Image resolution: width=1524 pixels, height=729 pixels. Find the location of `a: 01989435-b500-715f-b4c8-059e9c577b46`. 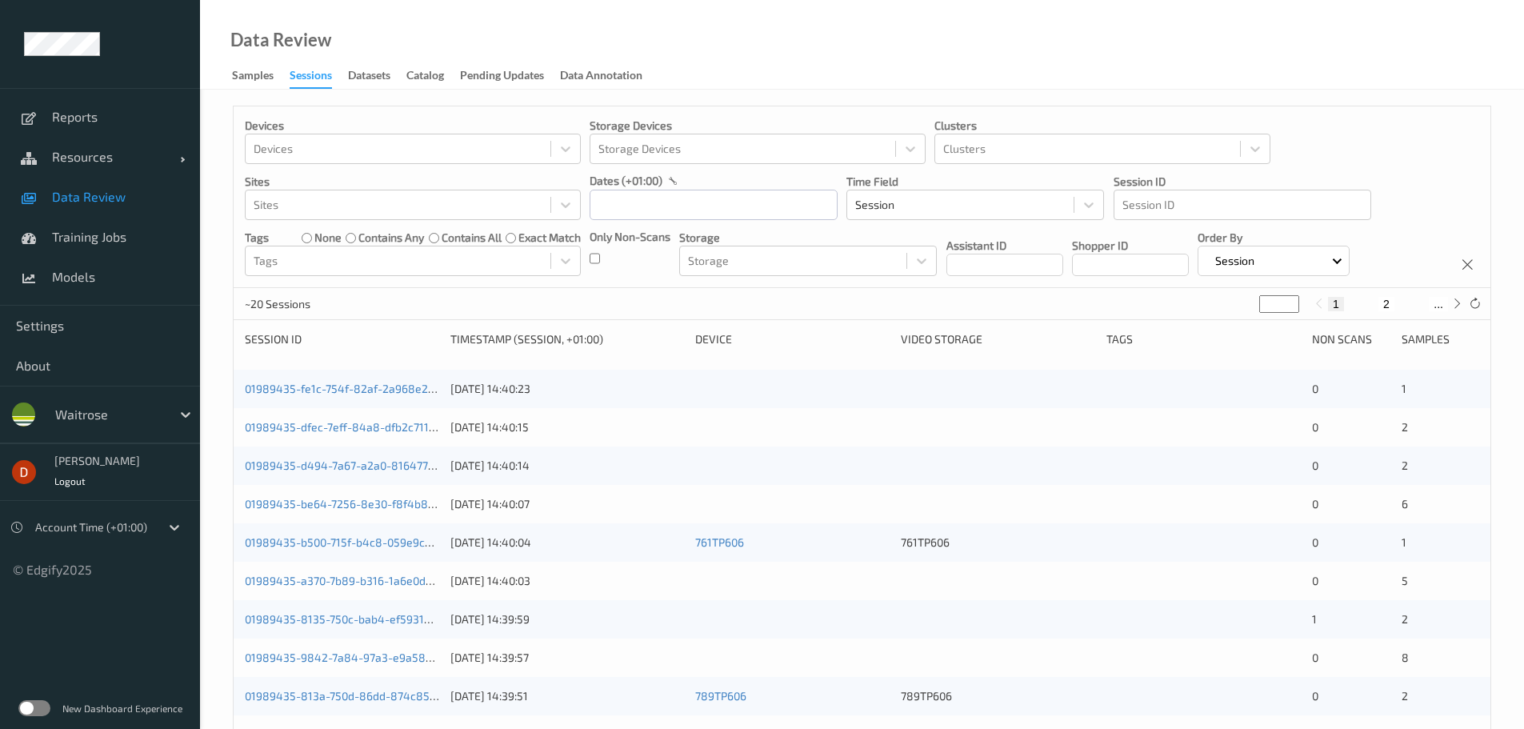

a: 01989435-b500-715f-b4c8-059e9c577b46 is located at coordinates (354, 542).